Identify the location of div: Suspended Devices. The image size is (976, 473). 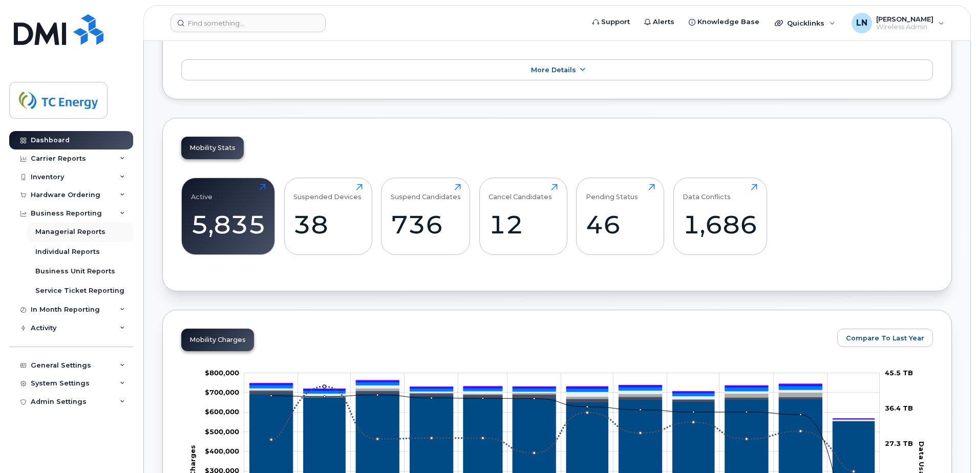
(327, 192).